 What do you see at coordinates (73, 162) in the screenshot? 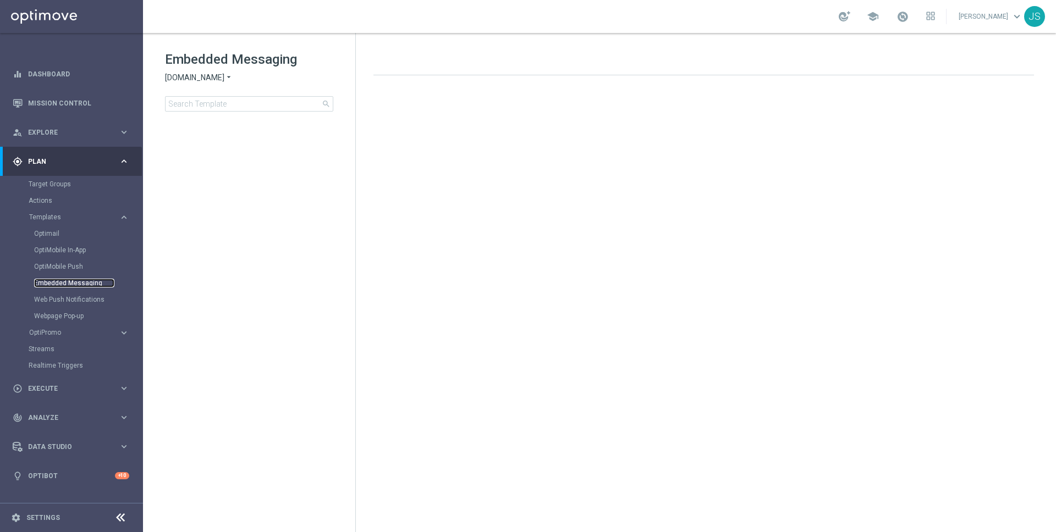
I see `span: Plan` at bounding box center [73, 162].